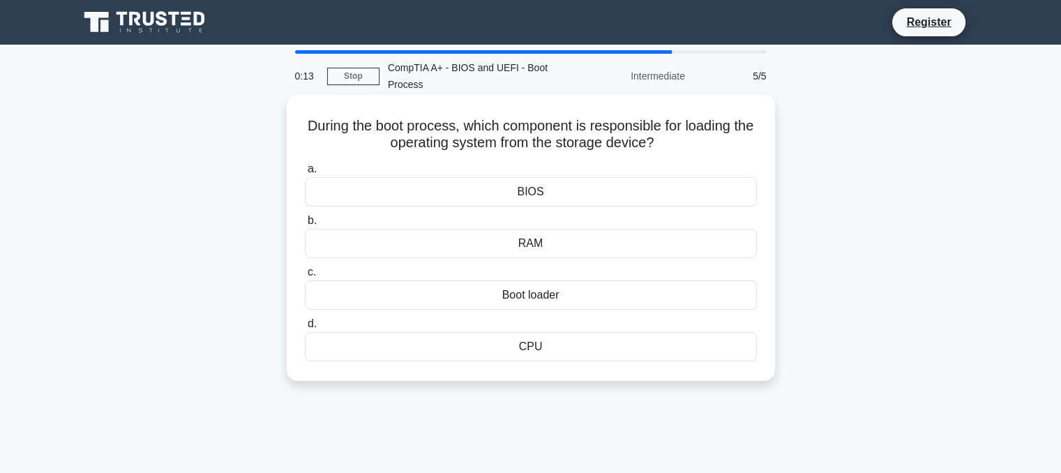  What do you see at coordinates (312, 220) in the screenshot?
I see `span: b.` at bounding box center [312, 220].